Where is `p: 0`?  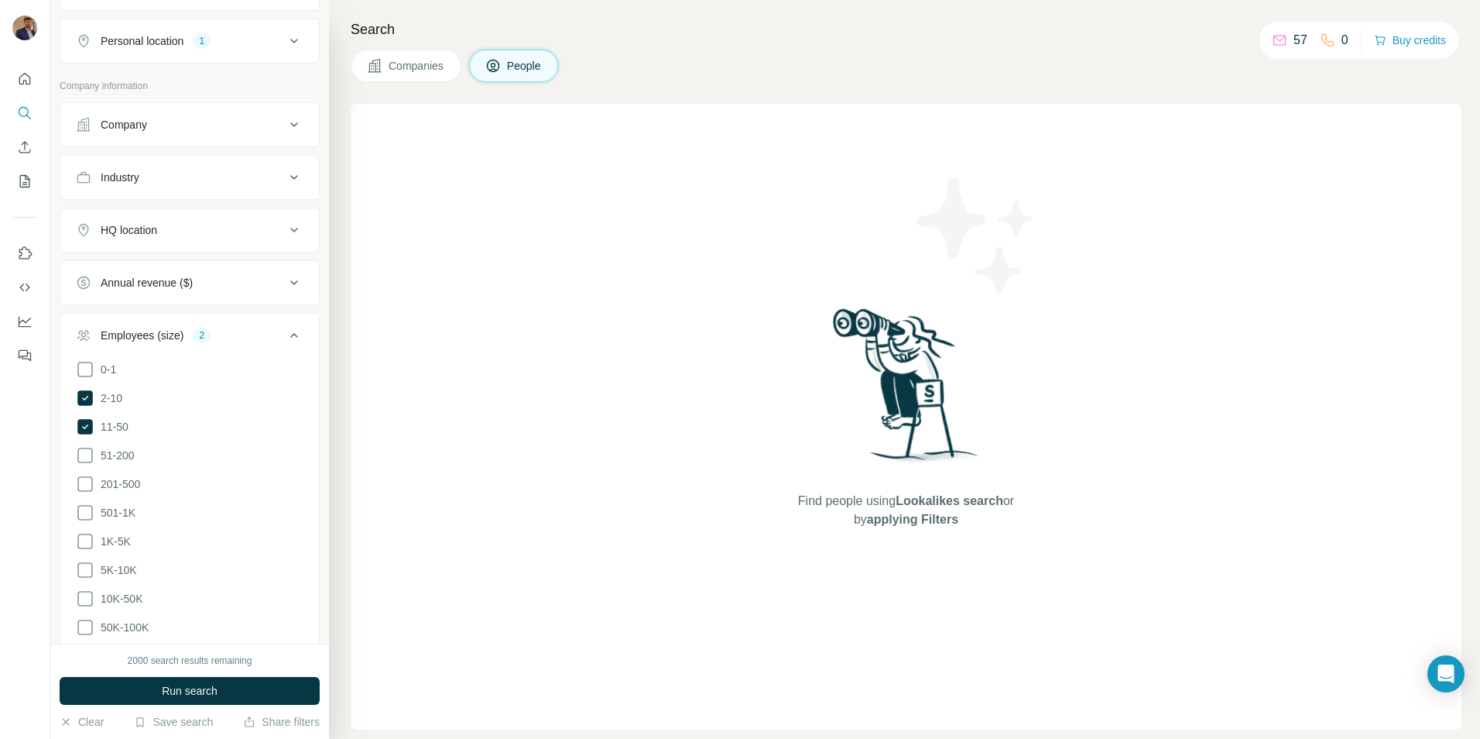 p: 0 is located at coordinates (1345, 40).